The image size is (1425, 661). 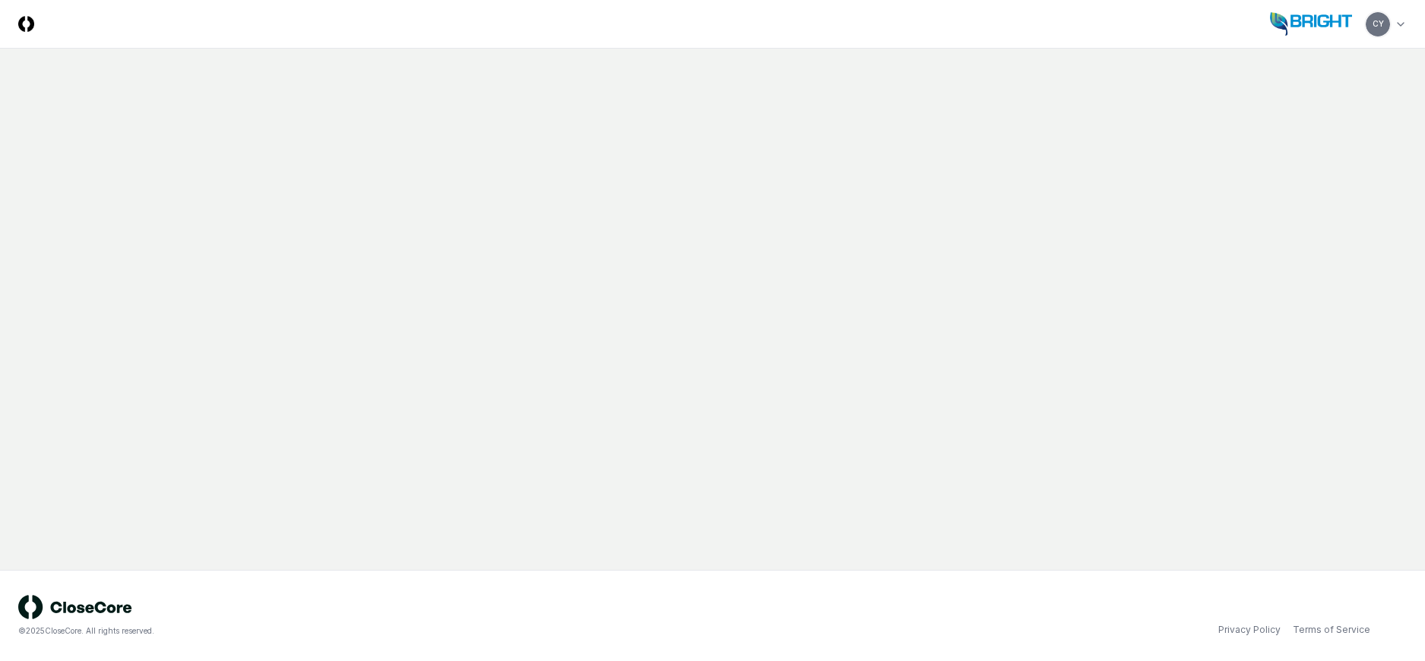 I want to click on span: CY, so click(x=1378, y=24).